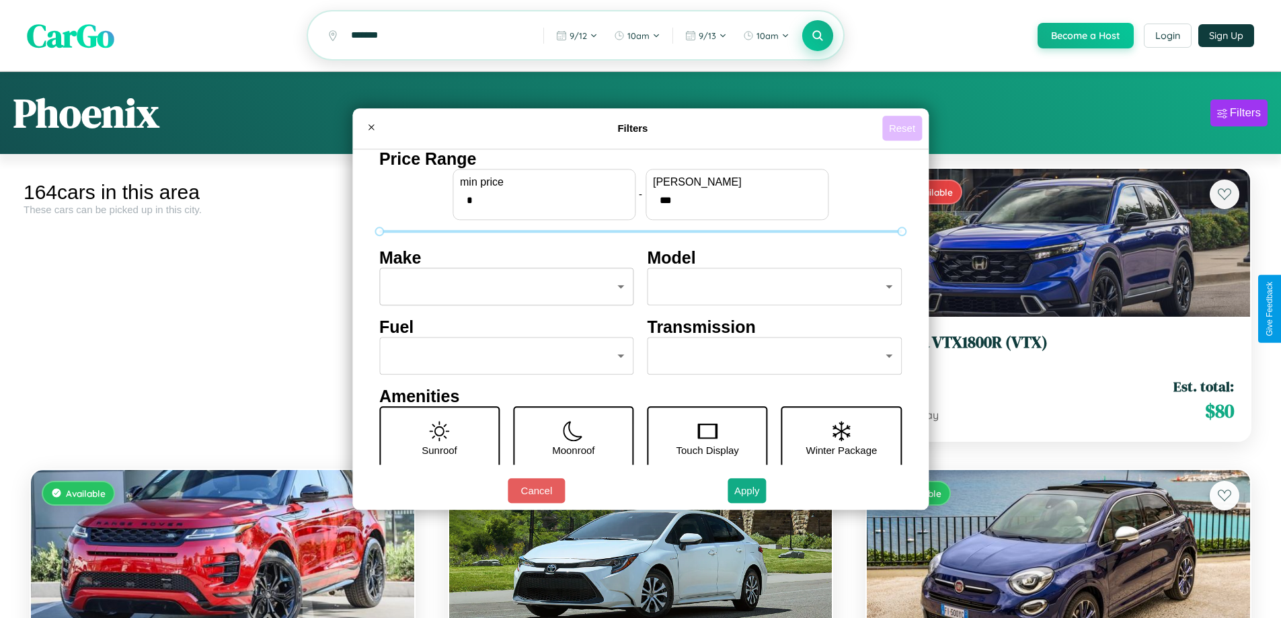 Image resolution: width=1281 pixels, height=618 pixels. Describe the element at coordinates (640, 396) in the screenshot. I see `h4: Amenities` at that location.